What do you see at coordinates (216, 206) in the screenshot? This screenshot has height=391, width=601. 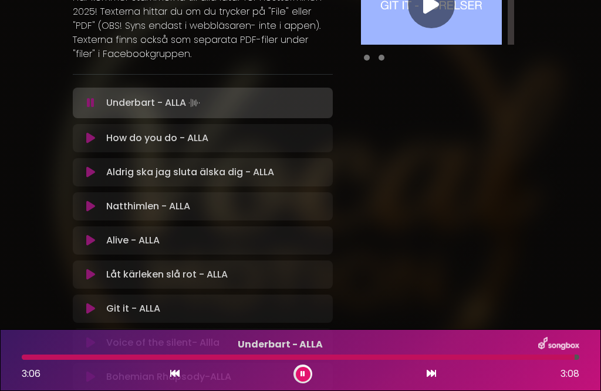 I see `p: Natthimlen - ALLA` at bounding box center [216, 206].